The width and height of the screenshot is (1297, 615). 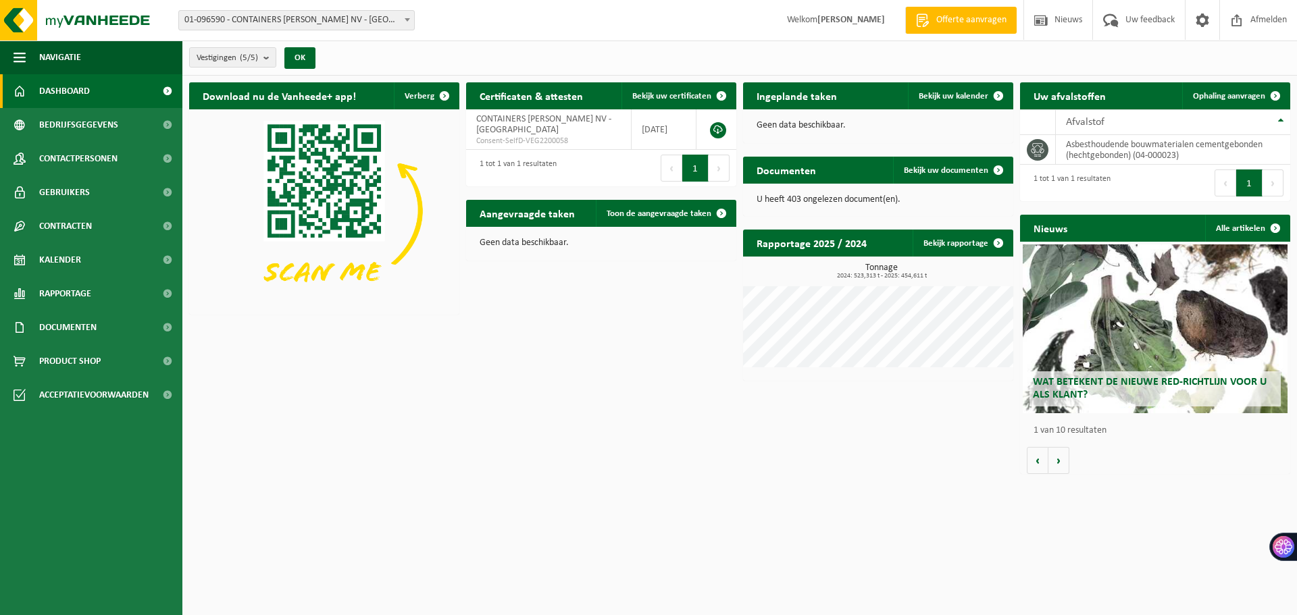 What do you see at coordinates (971, 20) in the screenshot?
I see `span: Offerte aanvragen` at bounding box center [971, 20].